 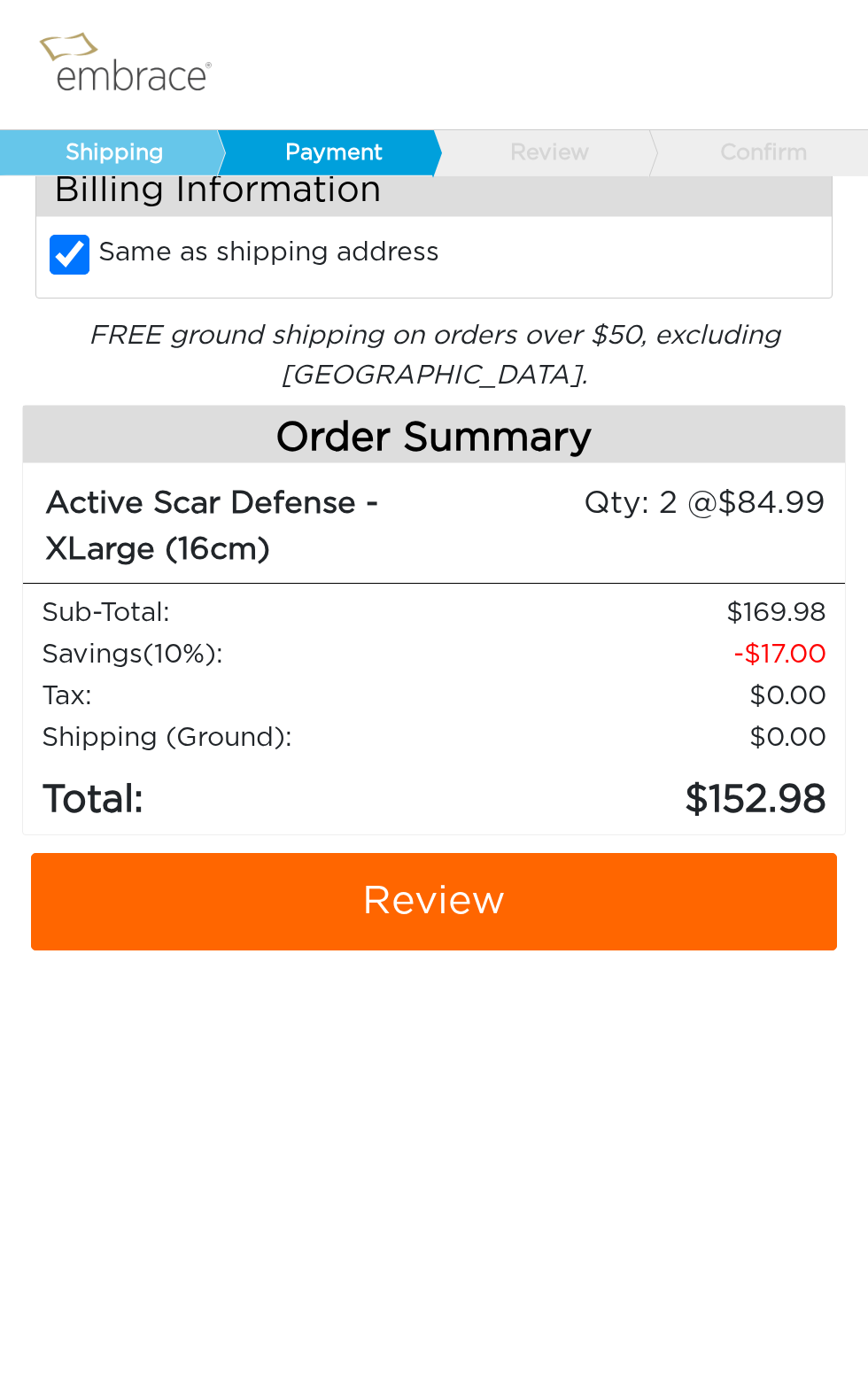 What do you see at coordinates (650, 655) in the screenshot?
I see `td: 17.00` at bounding box center [650, 655].